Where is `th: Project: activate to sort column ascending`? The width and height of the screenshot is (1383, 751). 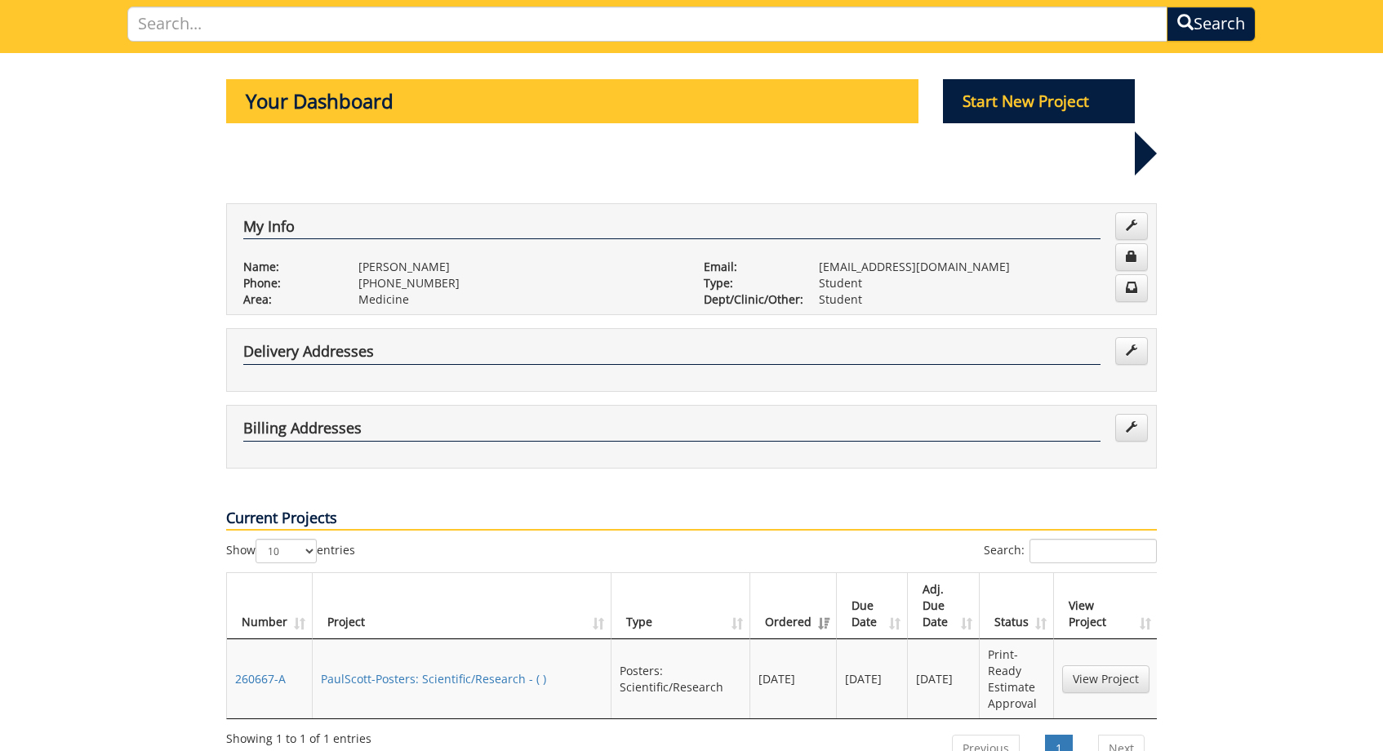
th: Project: activate to sort column ascending is located at coordinates (462, 606).